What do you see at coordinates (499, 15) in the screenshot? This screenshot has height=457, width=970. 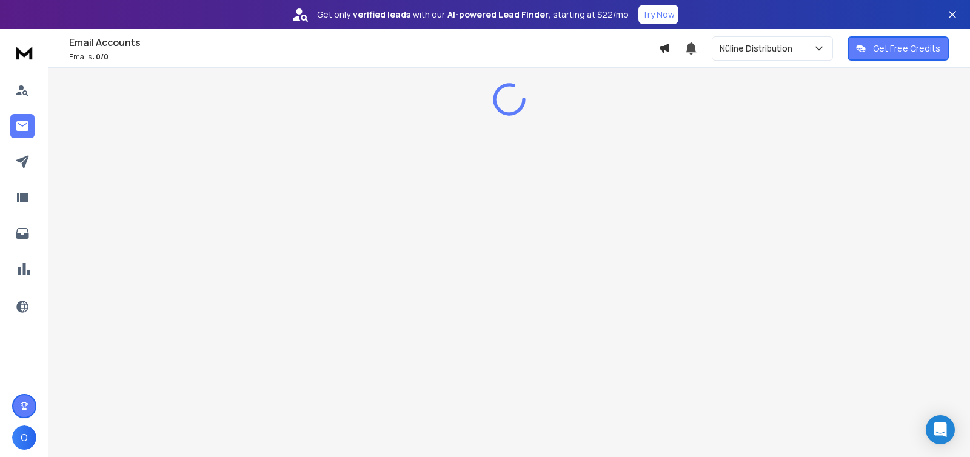 I see `strong: AI-powered Lead Finder,` at bounding box center [499, 15].